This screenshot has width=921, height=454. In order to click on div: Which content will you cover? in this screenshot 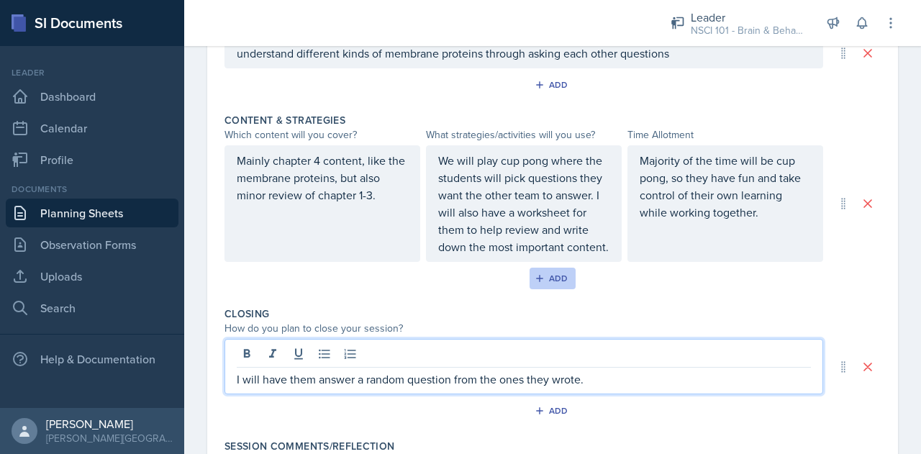, I will do `click(322, 135)`.